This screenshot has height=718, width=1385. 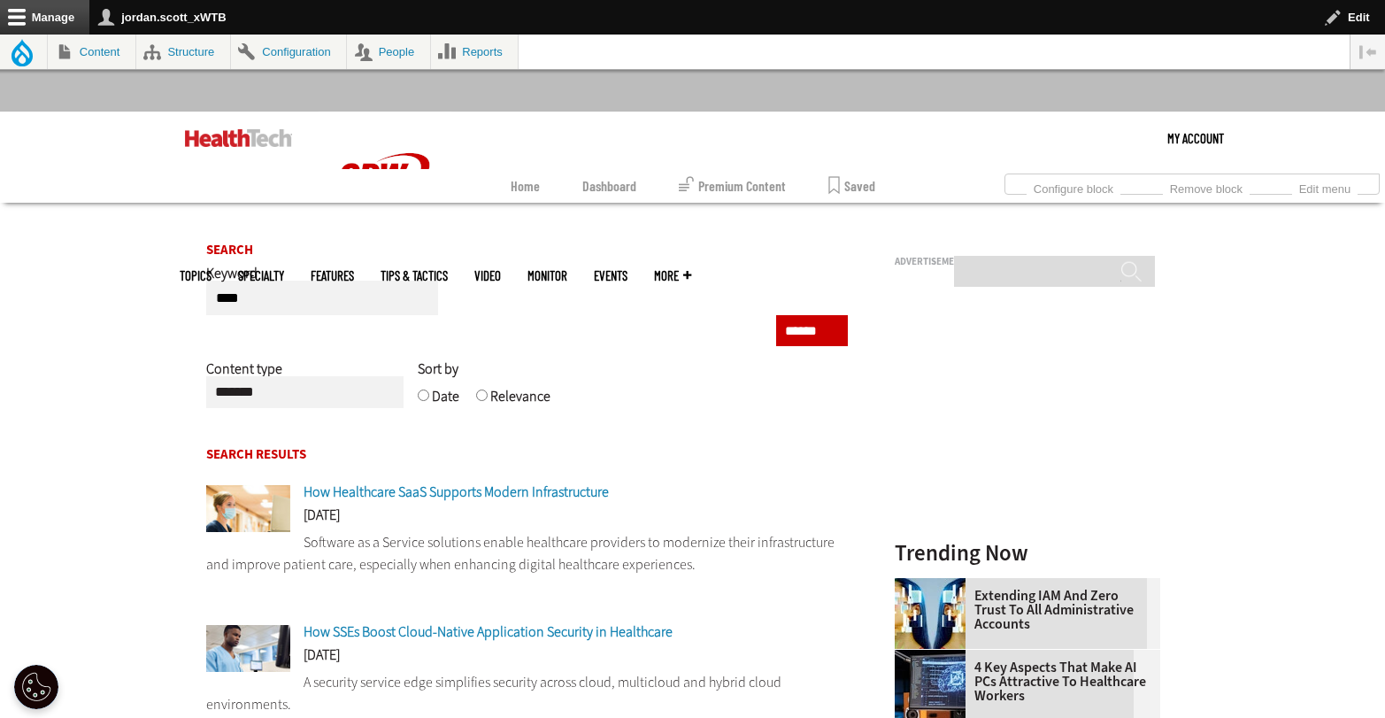 I want to click on a: Desktop monitor with brain AI concept, so click(x=935, y=657).